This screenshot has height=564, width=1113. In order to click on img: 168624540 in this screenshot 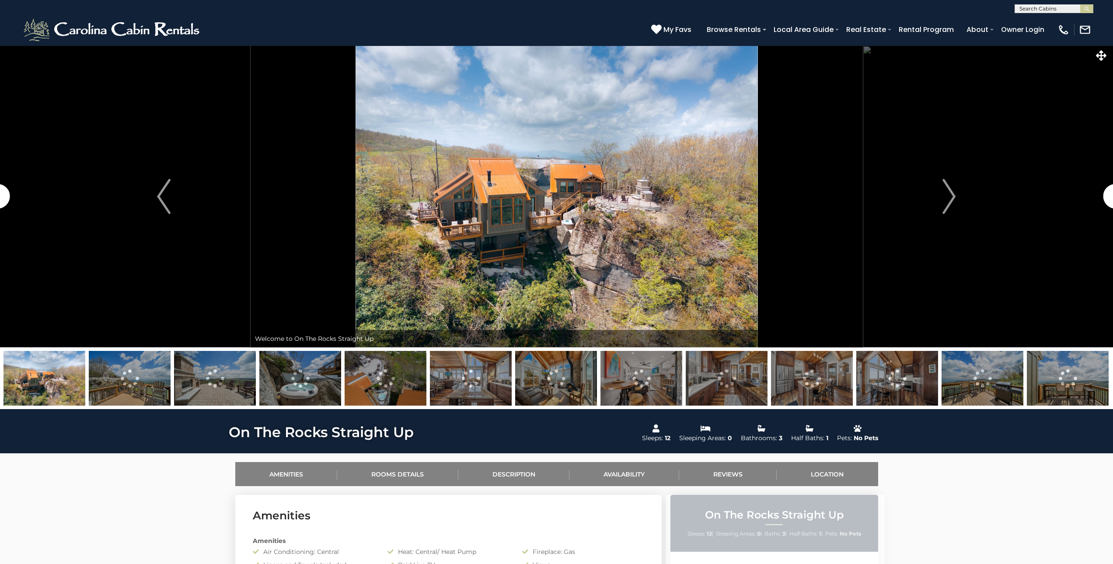, I will do `click(982, 378)`.